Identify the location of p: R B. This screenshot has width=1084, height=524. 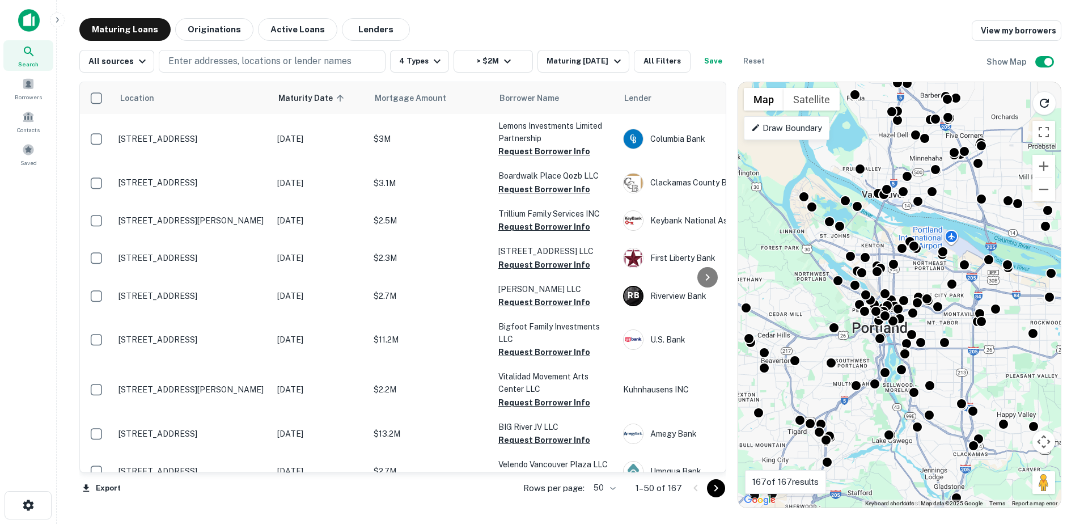
(633, 295).